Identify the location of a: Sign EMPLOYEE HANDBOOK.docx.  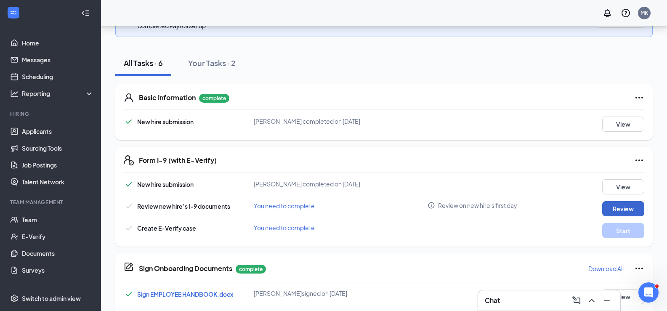
(185, 294).